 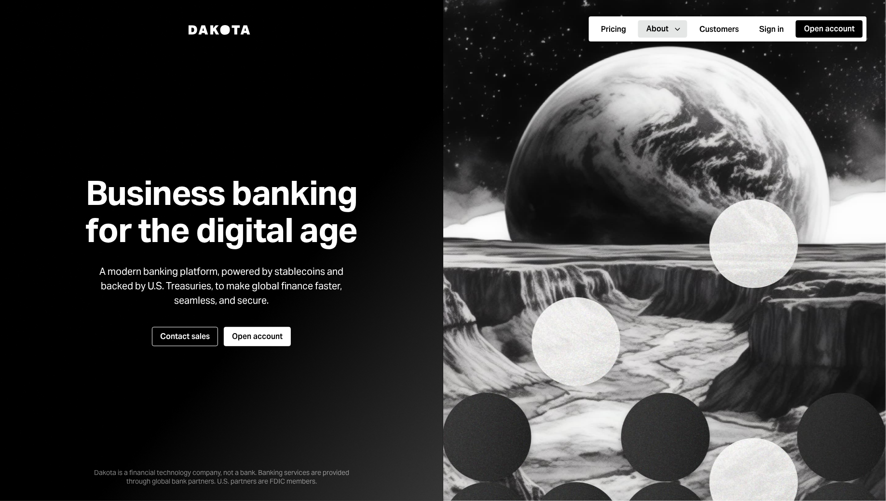 I want to click on button: Contact sales, so click(x=185, y=337).